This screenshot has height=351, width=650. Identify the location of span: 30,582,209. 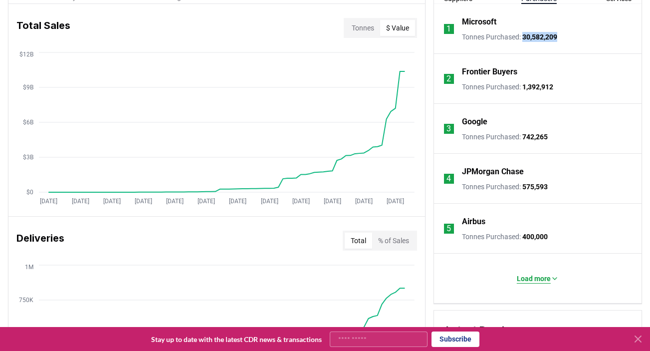
(540, 37).